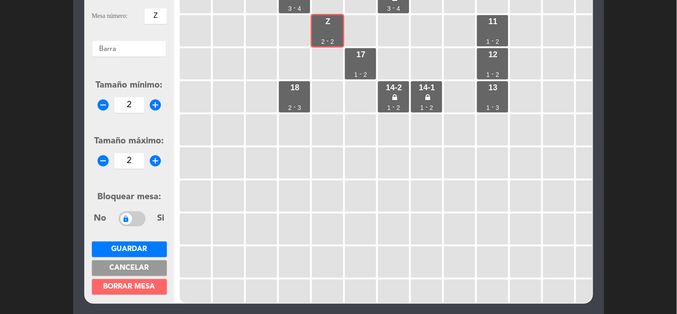 This screenshot has height=314, width=677. What do you see at coordinates (129, 286) in the screenshot?
I see `span: Borrar mesa` at bounding box center [129, 286].